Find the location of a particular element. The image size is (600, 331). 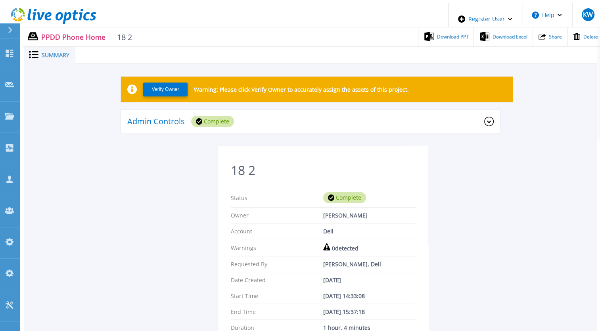

span: Delete is located at coordinates (590, 37).